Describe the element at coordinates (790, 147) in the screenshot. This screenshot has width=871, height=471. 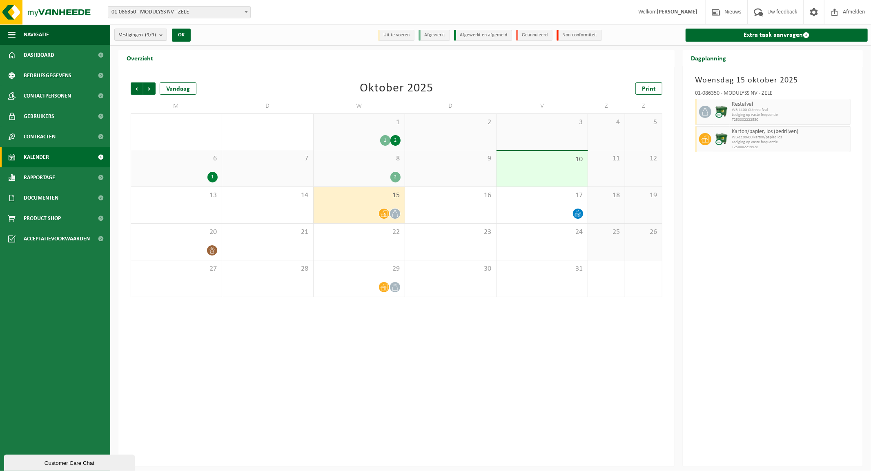
I see `span: T250002219928` at that location.